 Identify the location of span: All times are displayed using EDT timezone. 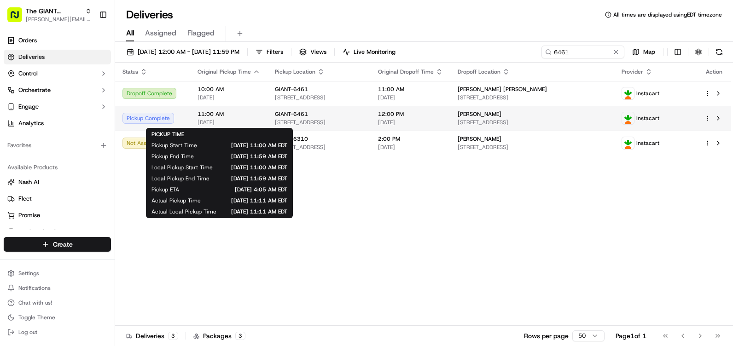
(667, 15).